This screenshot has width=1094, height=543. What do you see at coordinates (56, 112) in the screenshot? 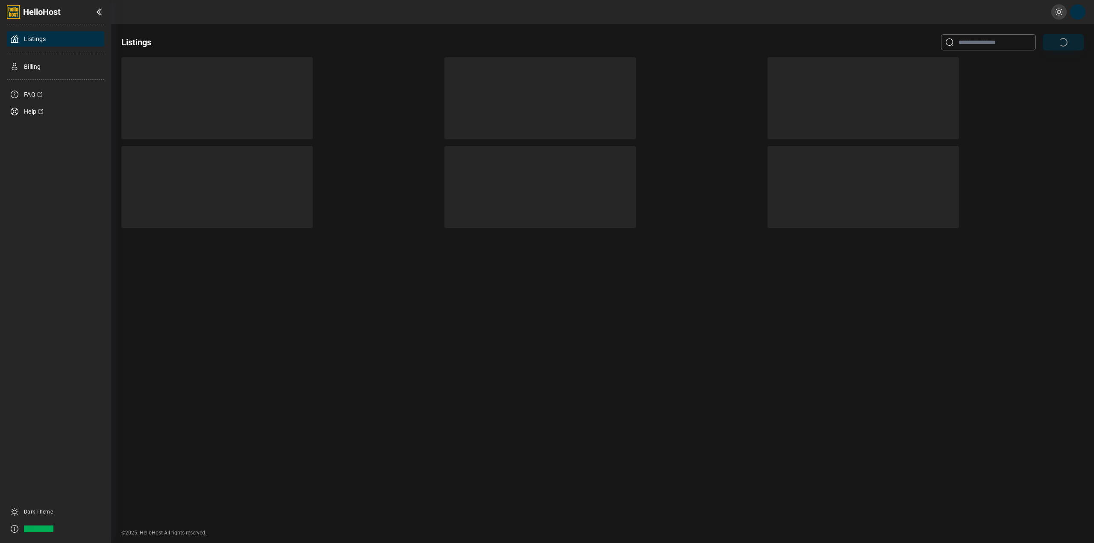
I see `a: Help` at bounding box center [56, 112].